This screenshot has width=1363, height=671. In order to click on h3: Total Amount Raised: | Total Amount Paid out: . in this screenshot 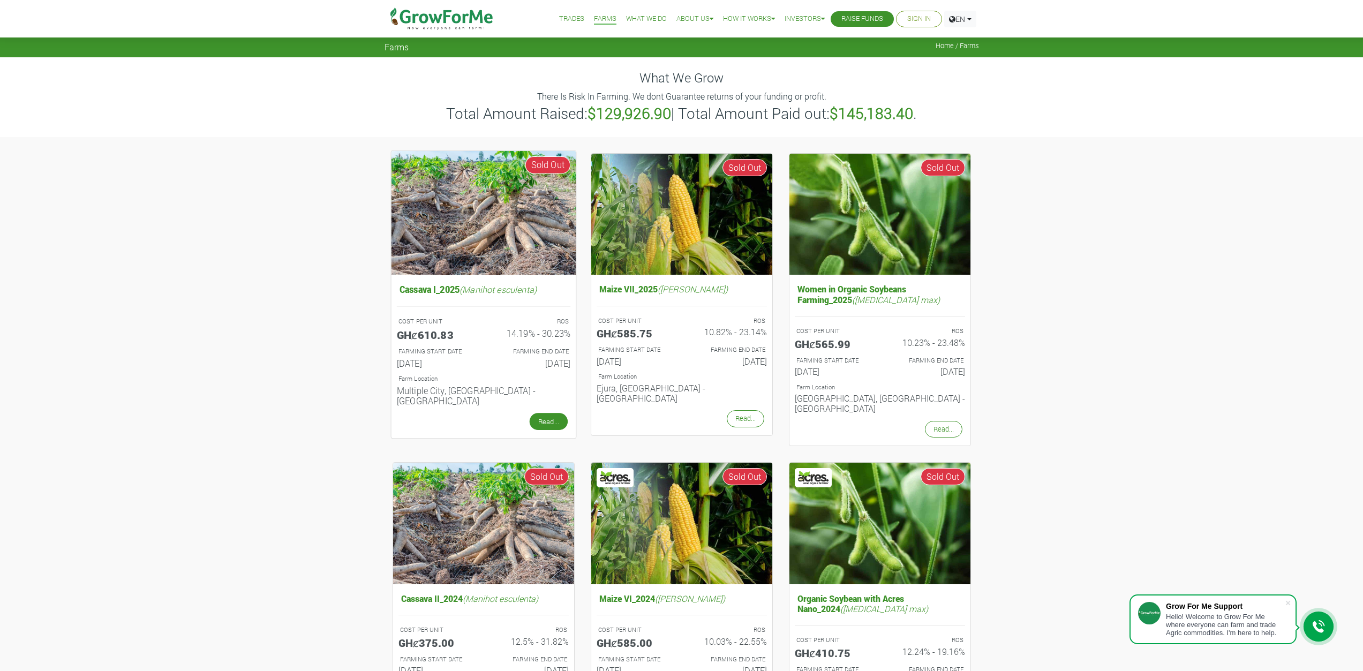, I will do `click(682, 114)`.